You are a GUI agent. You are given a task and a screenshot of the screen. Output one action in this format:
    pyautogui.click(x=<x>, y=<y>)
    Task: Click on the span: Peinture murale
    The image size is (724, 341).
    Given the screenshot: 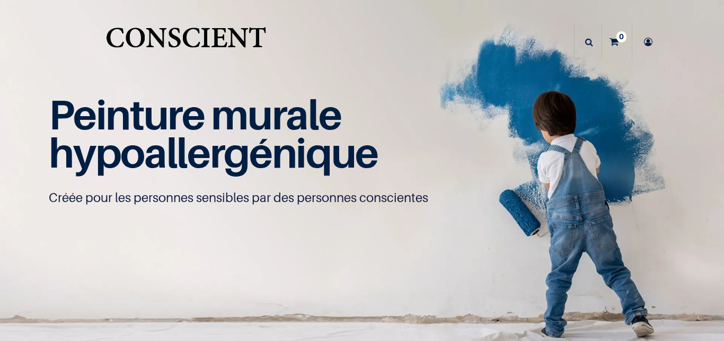 What is the action you would take?
    pyautogui.click(x=195, y=114)
    